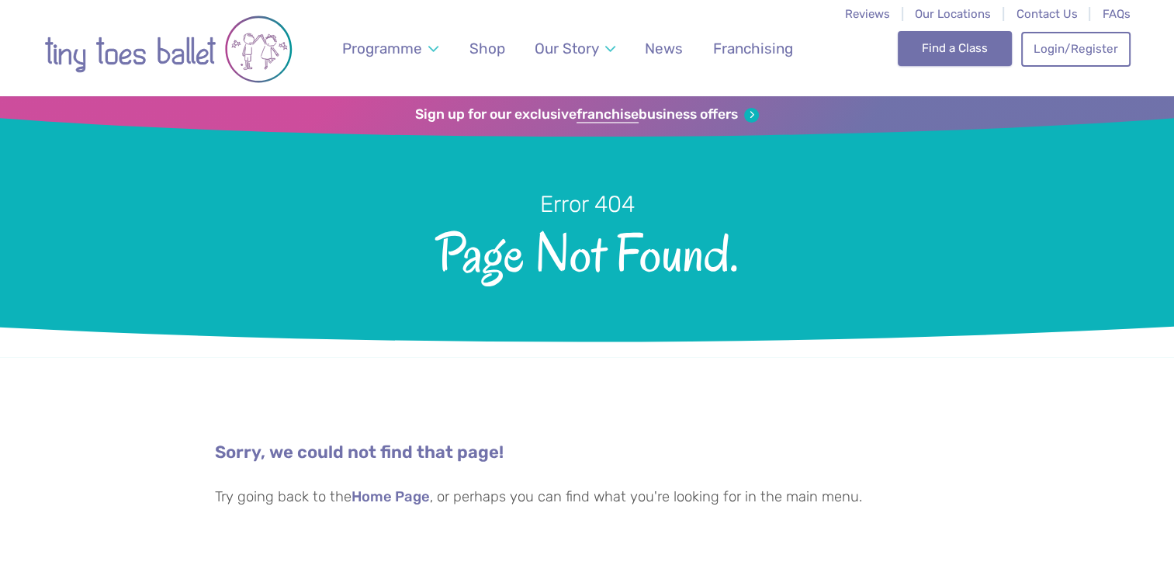 This screenshot has height=579, width=1174. Describe the element at coordinates (390, 497) in the screenshot. I see `a: Home Page` at that location.